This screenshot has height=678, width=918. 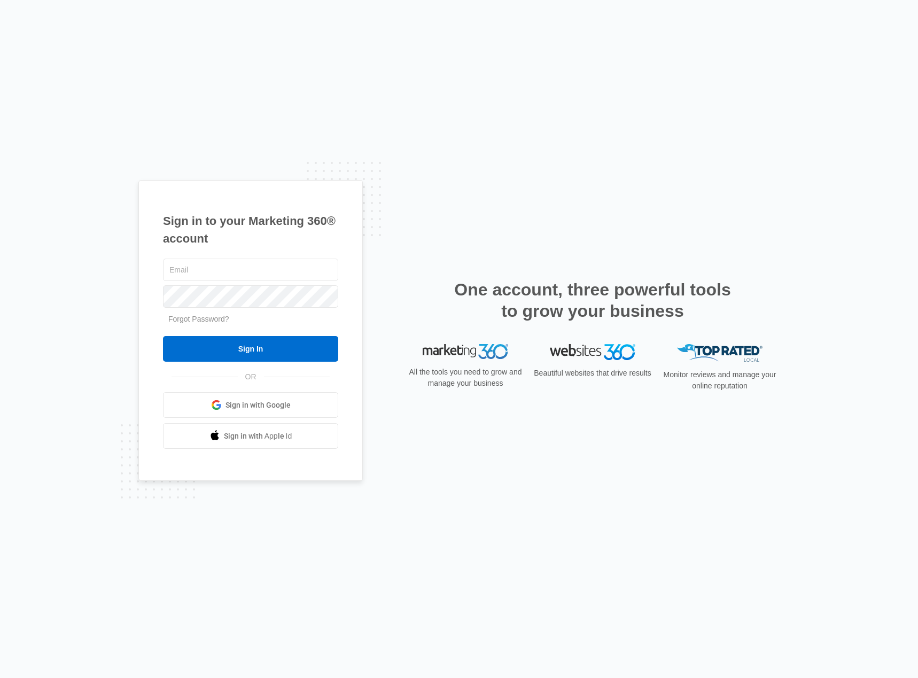 What do you see at coordinates (199, 319) in the screenshot?
I see `a: Forgot Password?` at bounding box center [199, 319].